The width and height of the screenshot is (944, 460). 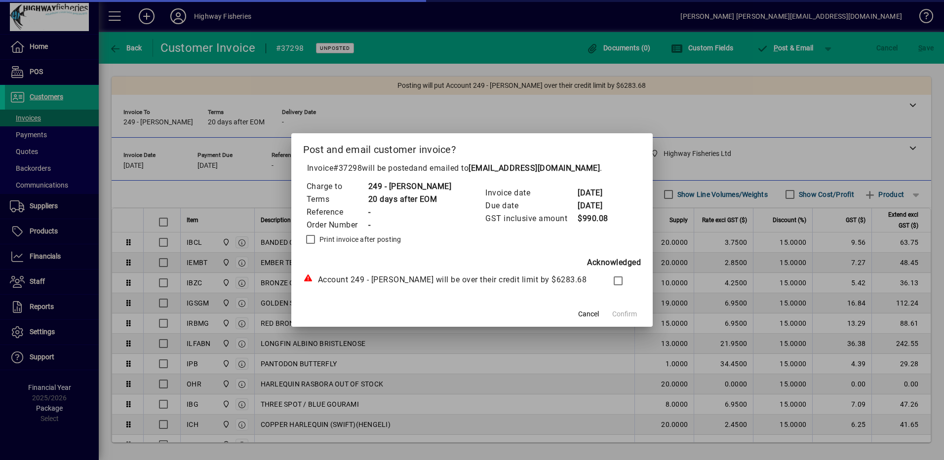 What do you see at coordinates (531, 219) in the screenshot?
I see `td: GST inclusive amount` at bounding box center [531, 219].